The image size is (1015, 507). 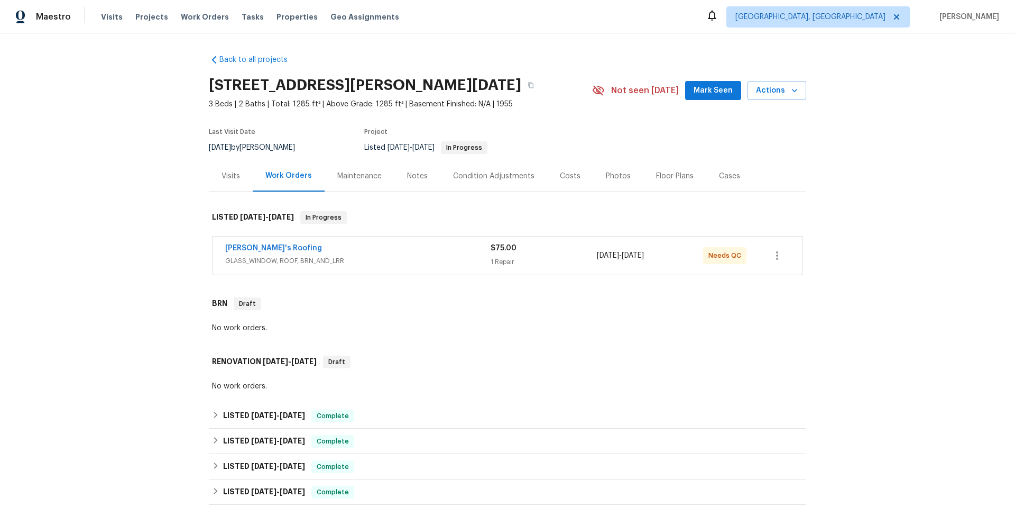 I want to click on div: BRN Draft, so click(x=508, y=304).